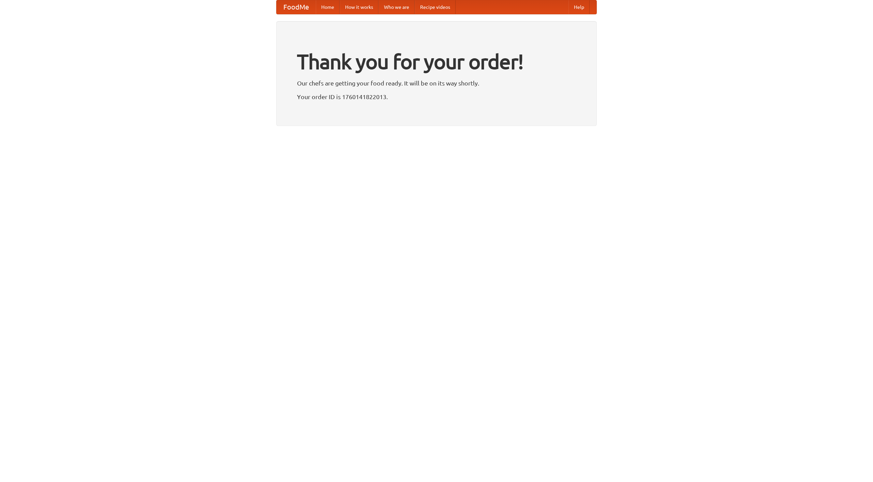  I want to click on a: Home, so click(328, 7).